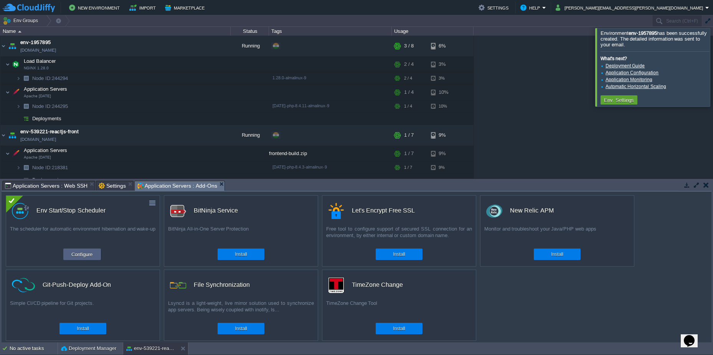 The width and height of the screenshot is (713, 355). I want to click on img: newrelic_70x70.png, so click(494, 211).